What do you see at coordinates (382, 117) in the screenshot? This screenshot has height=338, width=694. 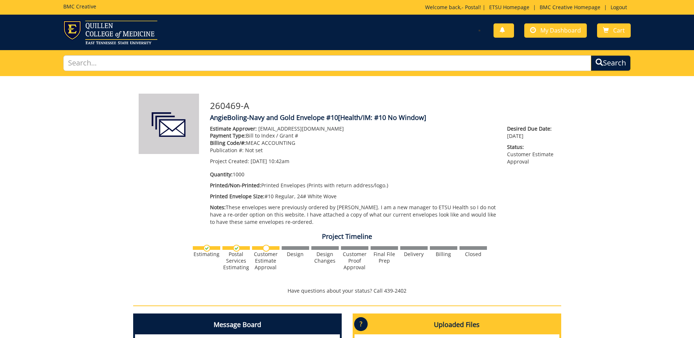 I see `span: [Health/IM: #10 No Window]` at bounding box center [382, 117].